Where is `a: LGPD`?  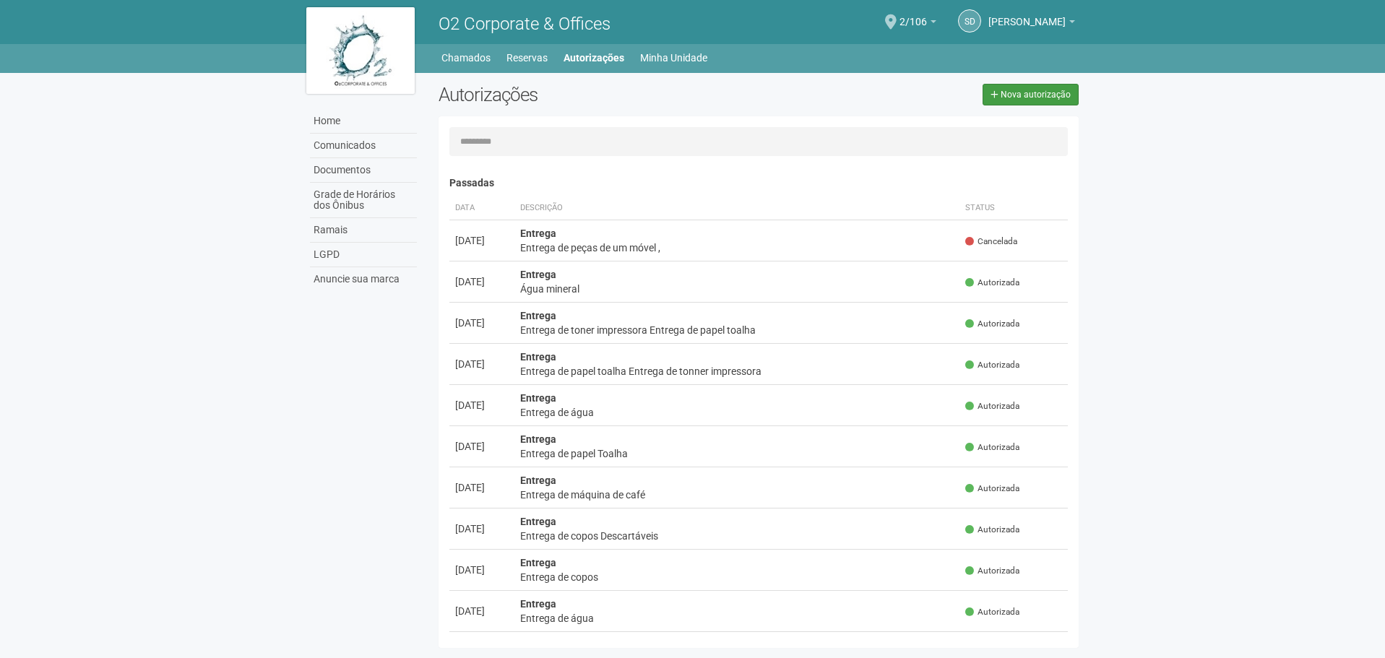 a: LGPD is located at coordinates (363, 255).